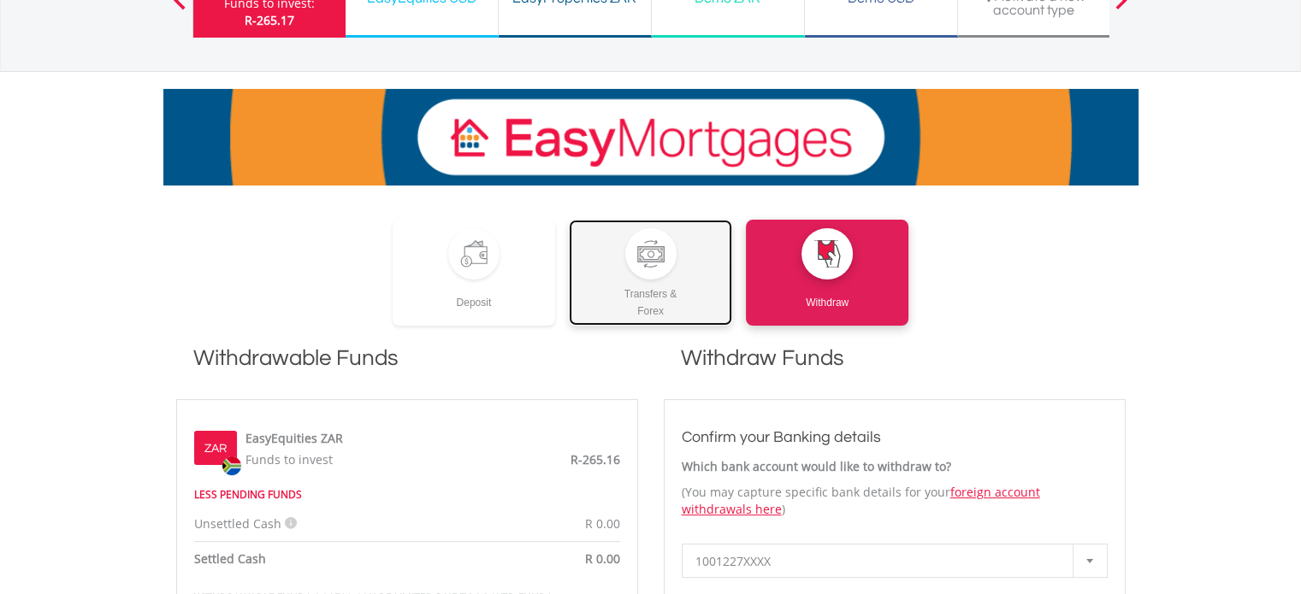  Describe the element at coordinates (595, 459) in the screenshot. I see `span: R-265.16` at that location.